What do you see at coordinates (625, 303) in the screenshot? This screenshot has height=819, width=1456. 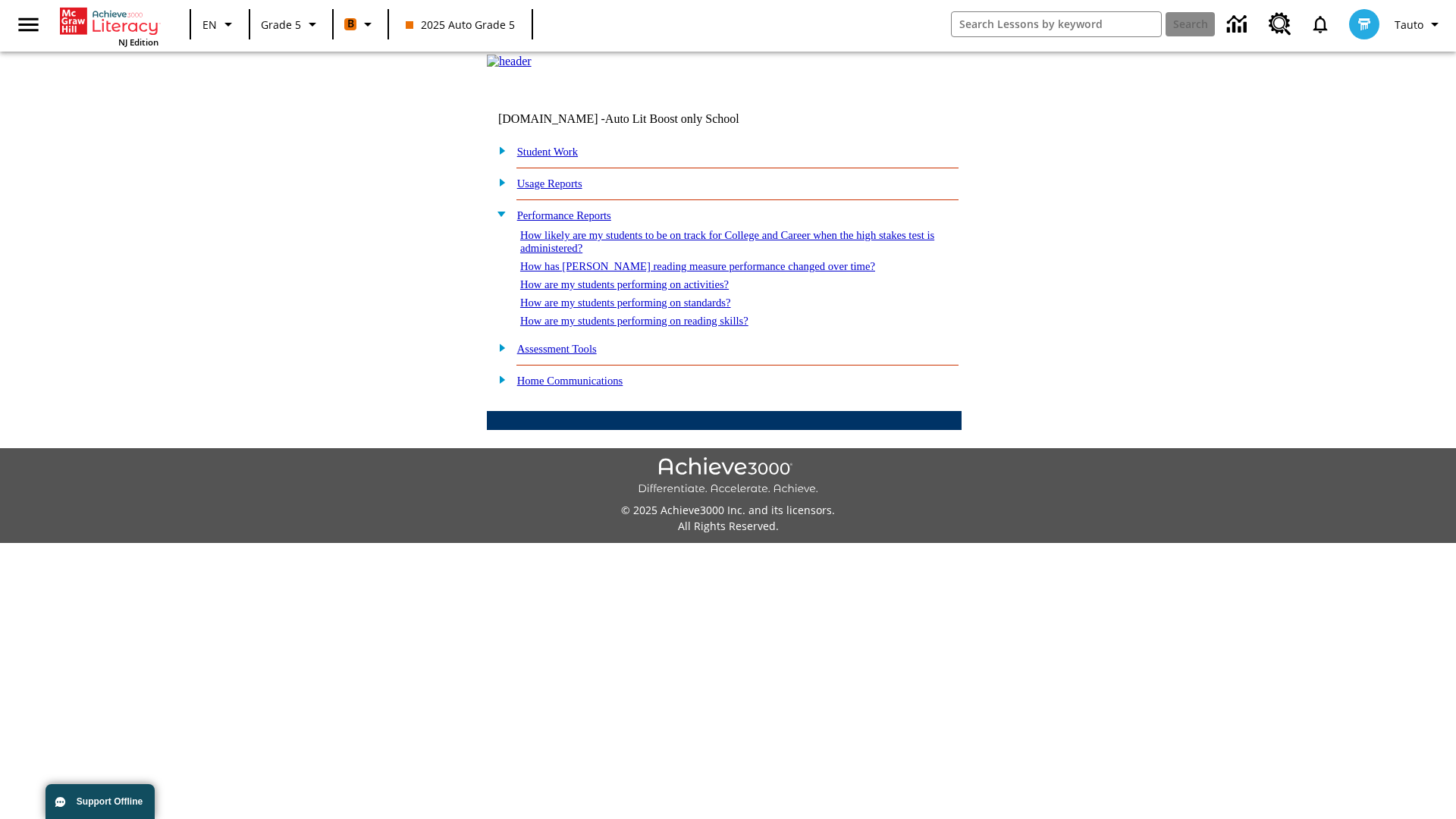 I see `a: How are my students performing on standards?` at bounding box center [625, 303].